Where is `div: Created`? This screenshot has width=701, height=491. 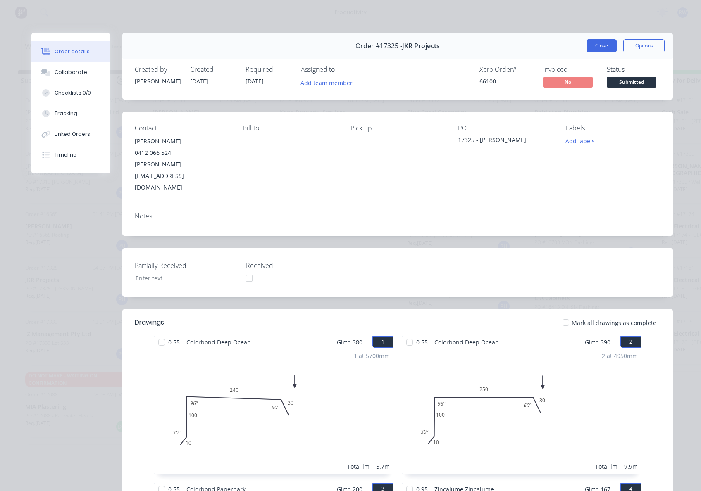 div: Created is located at coordinates (213, 69).